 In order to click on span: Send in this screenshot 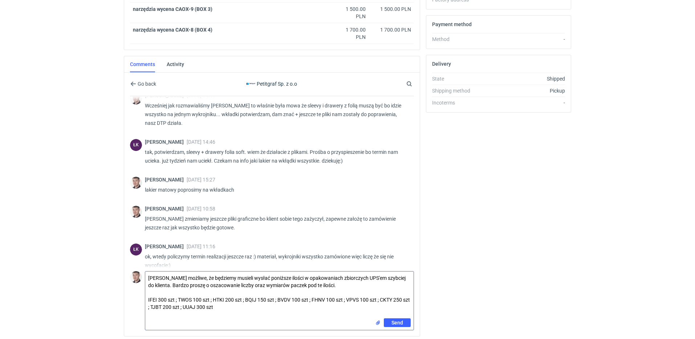, I will do `click(397, 323)`.